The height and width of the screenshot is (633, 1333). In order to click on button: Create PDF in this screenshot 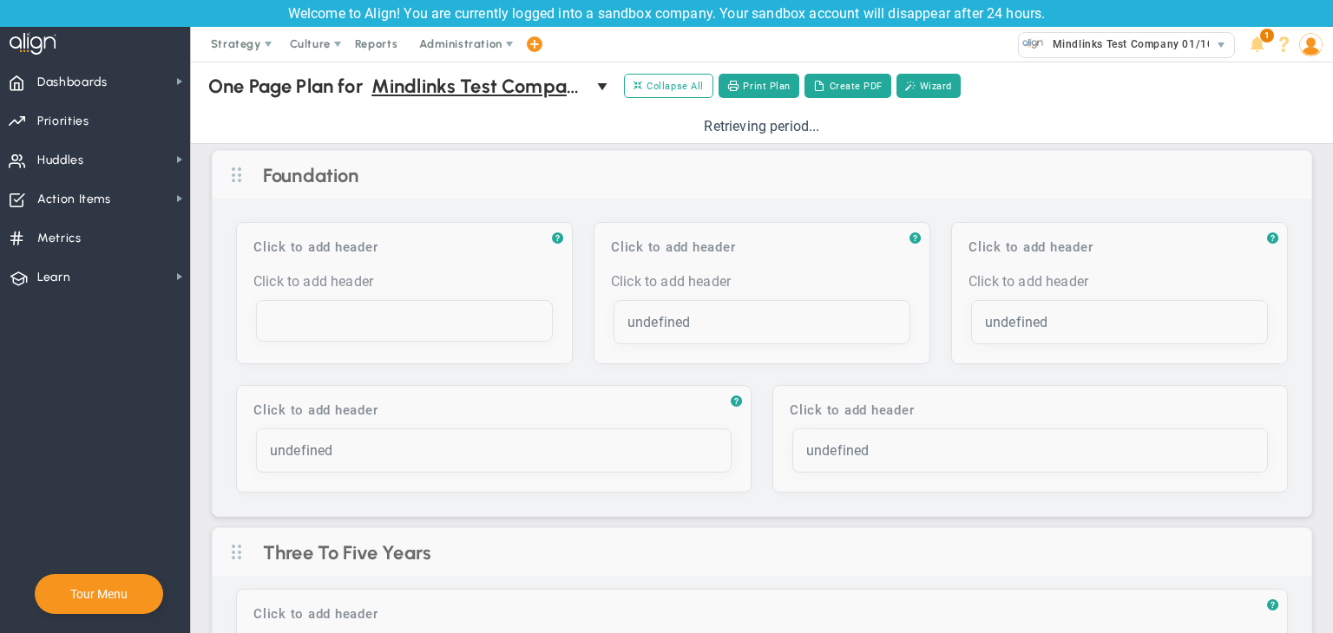, I will do `click(848, 86)`.